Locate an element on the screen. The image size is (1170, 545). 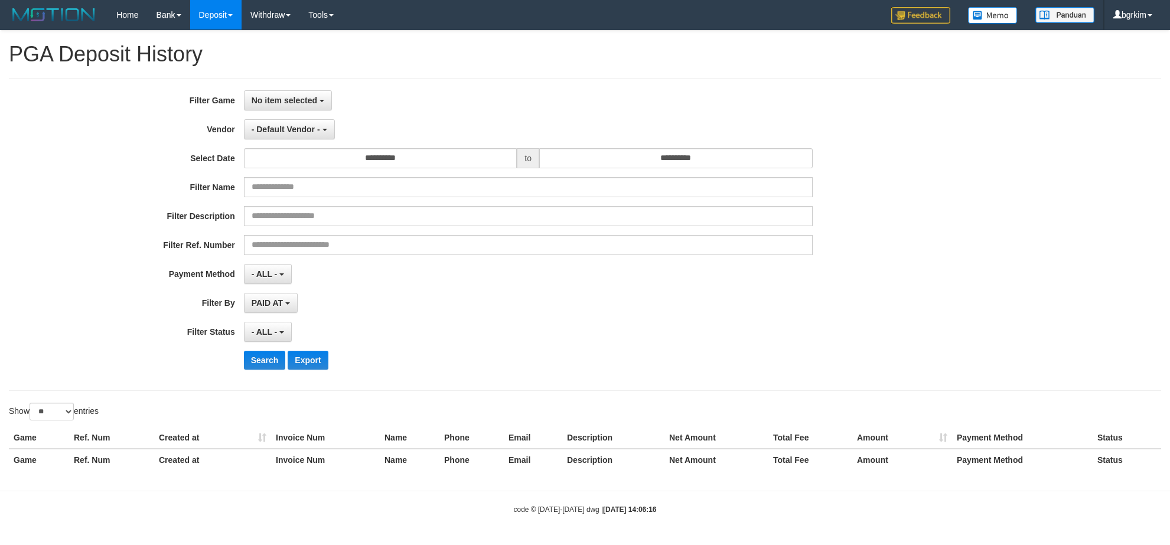
img: Button%20Memo.svg is located at coordinates (993, 15).